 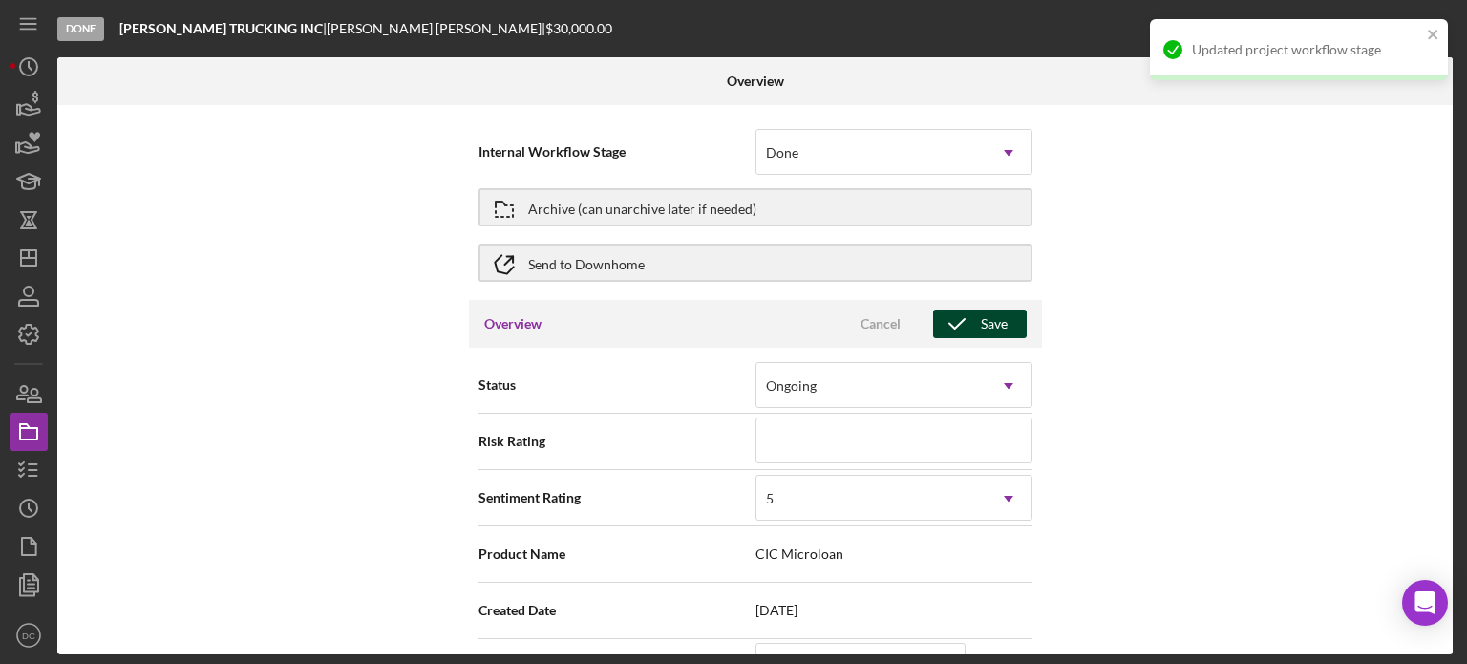 I want to click on button: DC, so click(x=29, y=635).